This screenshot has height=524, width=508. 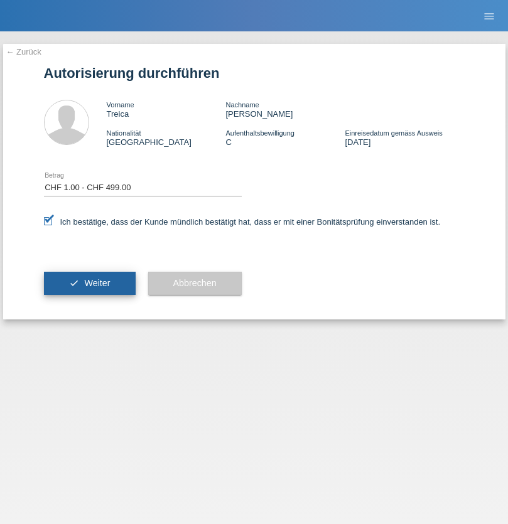 I want to click on span: Abbrechen, so click(x=195, y=283).